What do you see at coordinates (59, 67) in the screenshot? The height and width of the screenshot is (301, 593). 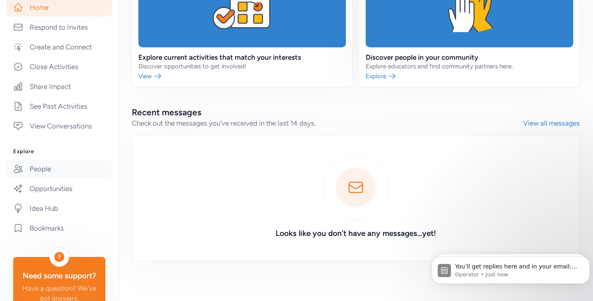 I see `a: Close Activities` at bounding box center [59, 67].